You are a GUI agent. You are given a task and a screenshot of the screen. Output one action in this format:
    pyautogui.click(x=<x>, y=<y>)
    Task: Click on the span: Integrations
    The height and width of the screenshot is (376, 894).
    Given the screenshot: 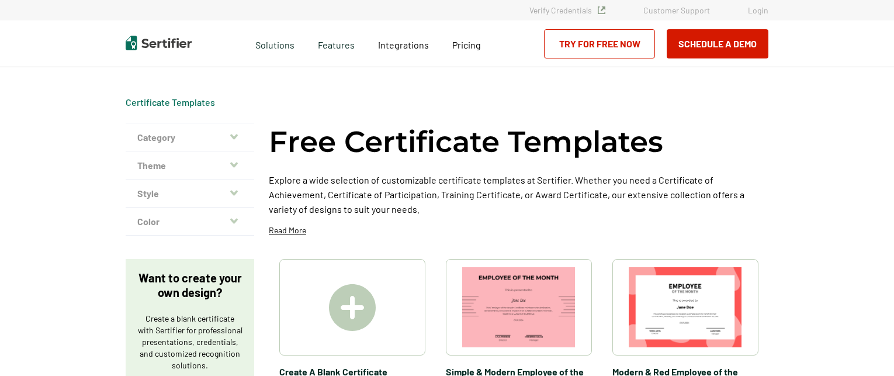 What is the action you would take?
    pyautogui.click(x=403, y=44)
    